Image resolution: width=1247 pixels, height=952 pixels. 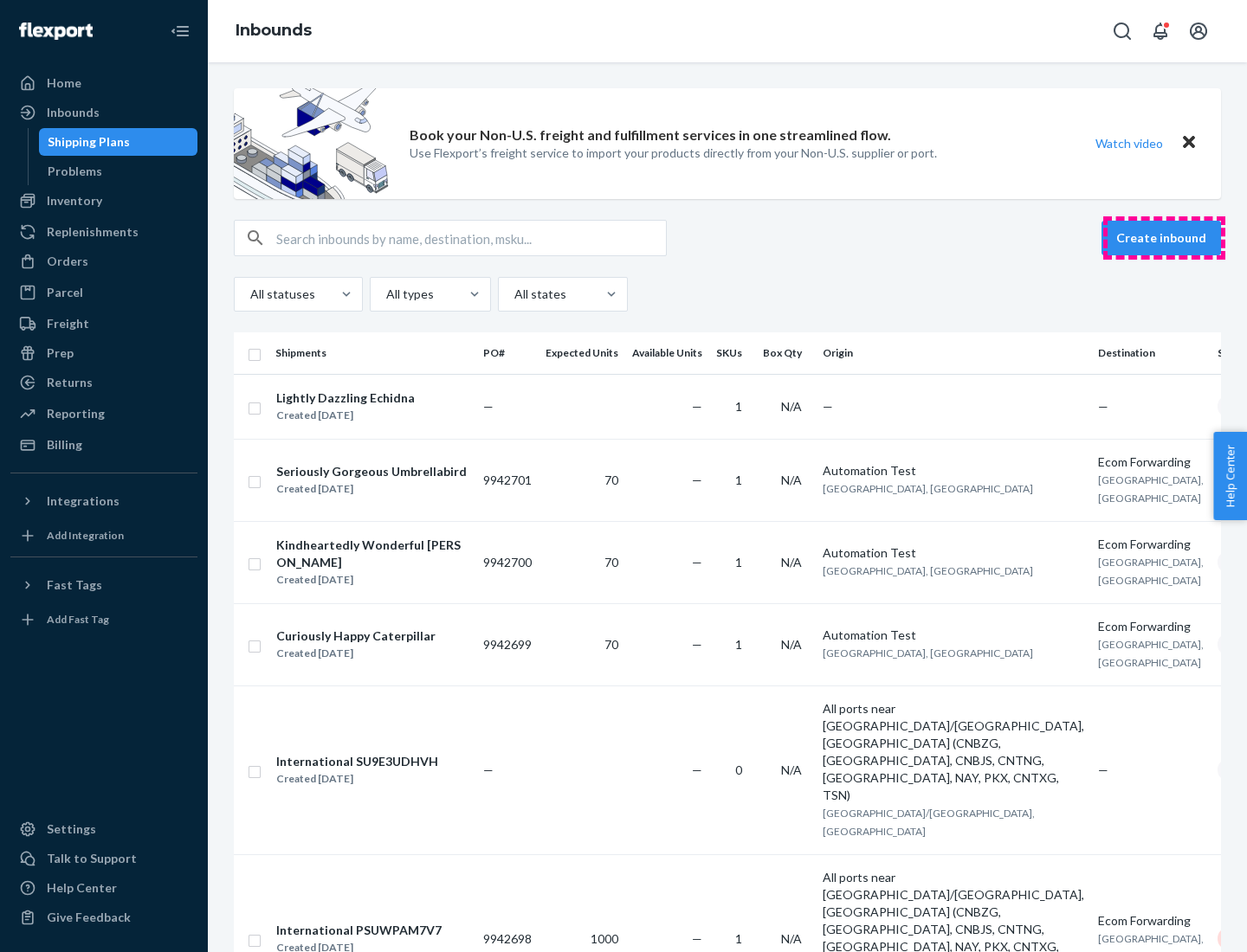 I want to click on ol: breadcrumbs, so click(x=273, y=31).